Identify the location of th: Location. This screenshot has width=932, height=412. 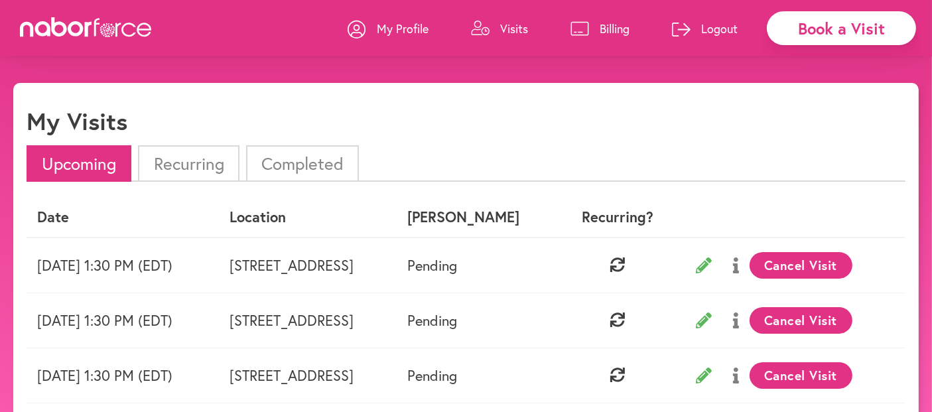
(308, 217).